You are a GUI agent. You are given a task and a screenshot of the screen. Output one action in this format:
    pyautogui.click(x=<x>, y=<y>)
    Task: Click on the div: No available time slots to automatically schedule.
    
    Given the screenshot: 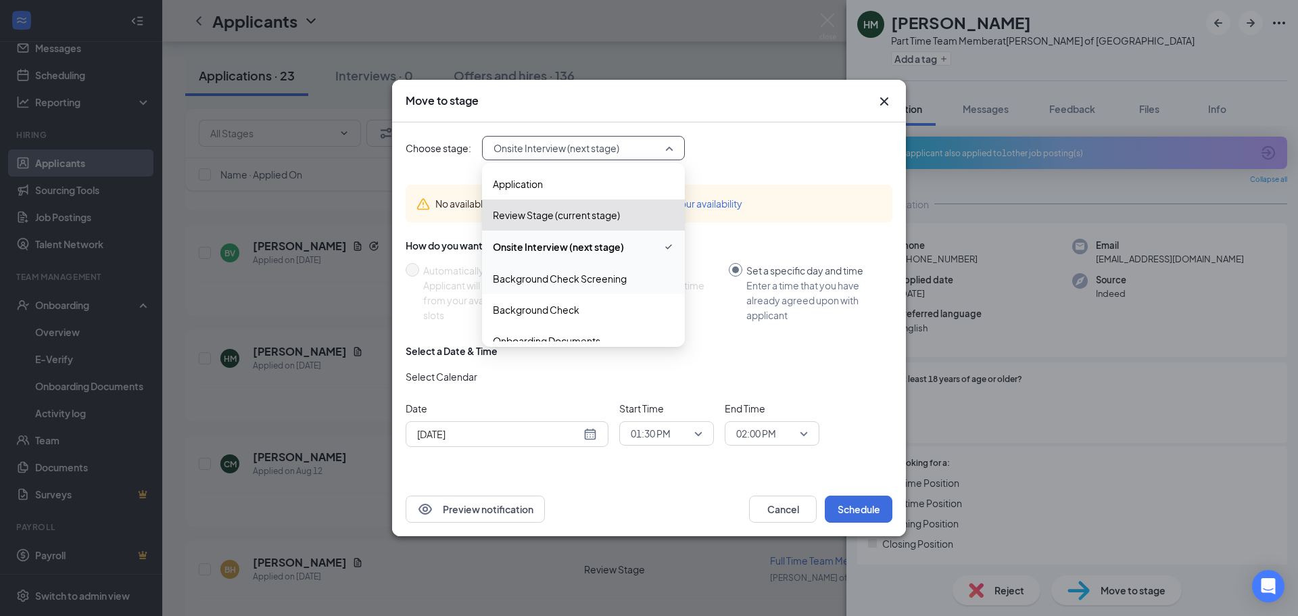 What is the action you would take?
    pyautogui.click(x=658, y=203)
    